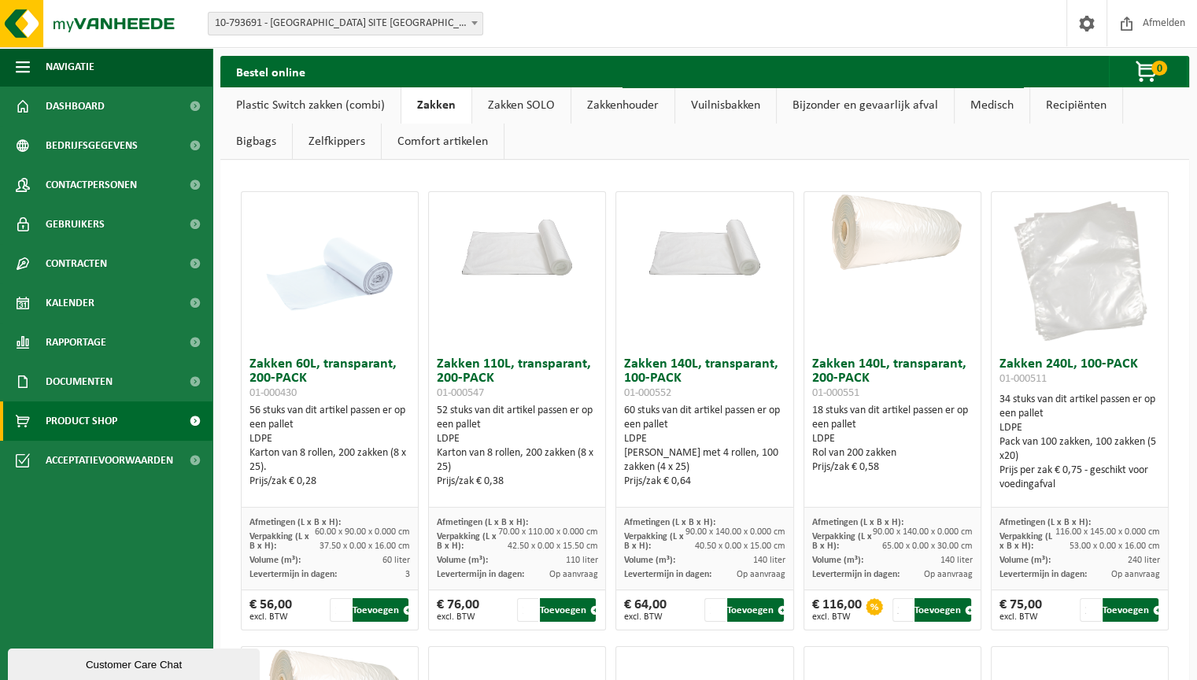 The width and height of the screenshot is (1197, 680). What do you see at coordinates (1159, 68) in the screenshot?
I see `span: 0` at bounding box center [1159, 68].